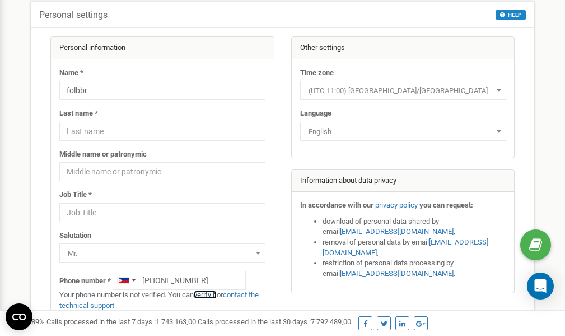  I want to click on button: HELP, so click(511, 15).